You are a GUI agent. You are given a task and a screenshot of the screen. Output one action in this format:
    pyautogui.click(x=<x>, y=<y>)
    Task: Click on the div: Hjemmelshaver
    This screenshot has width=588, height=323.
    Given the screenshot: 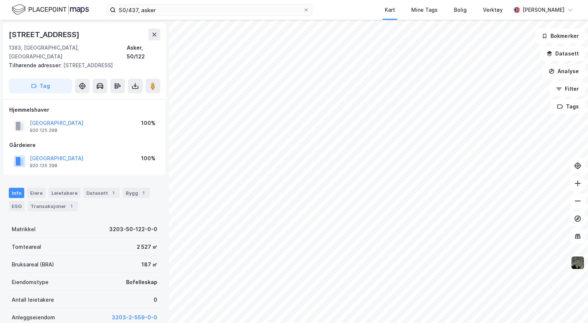 What is the action you would take?
    pyautogui.click(x=84, y=110)
    